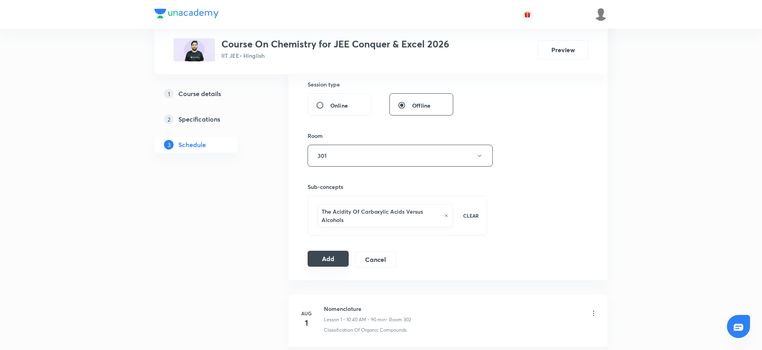 This screenshot has height=350, width=762. I want to click on span: Online, so click(339, 105).